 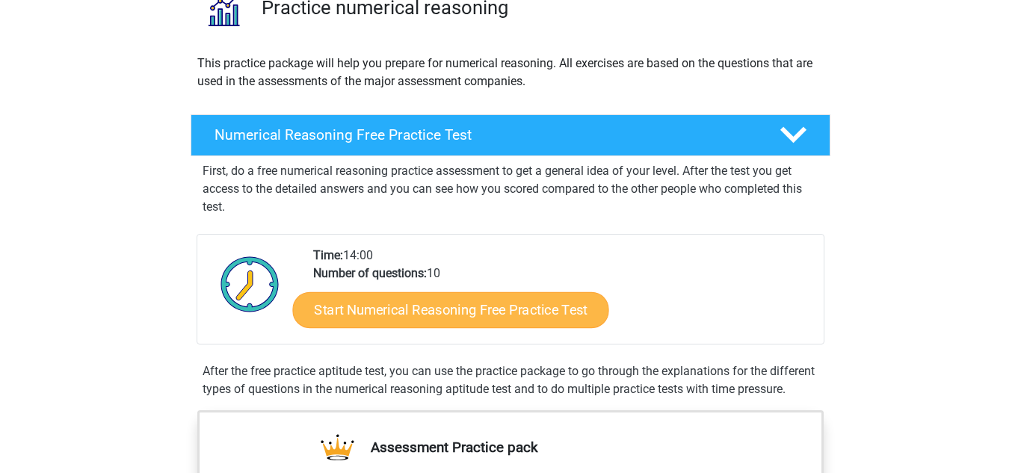 What do you see at coordinates (485, 135) in the screenshot?
I see `h4: Numerical Reasoning Free Practice Test` at bounding box center [485, 135].